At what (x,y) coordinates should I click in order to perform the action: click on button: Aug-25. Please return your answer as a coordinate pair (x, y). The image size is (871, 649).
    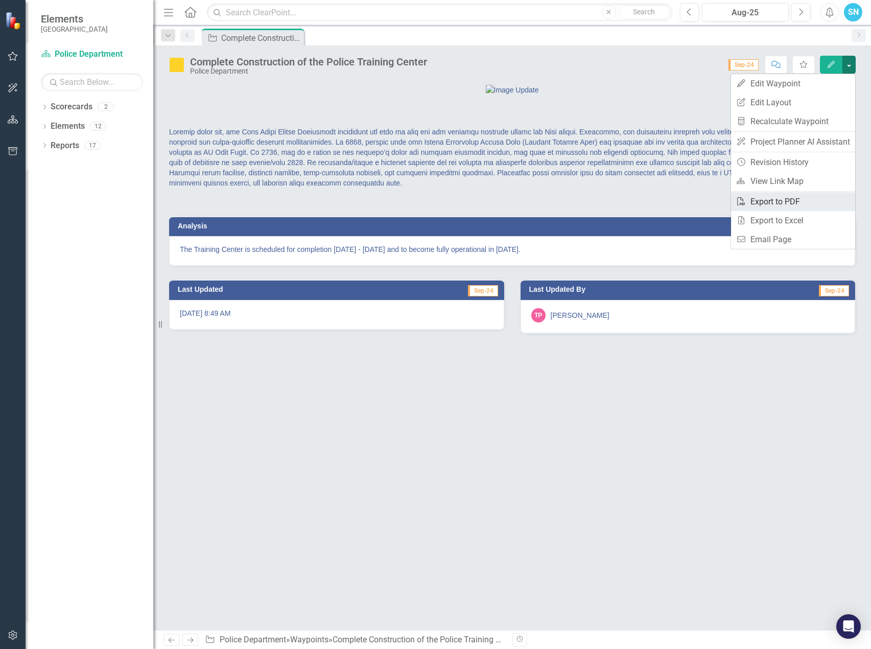
    Looking at the image, I should click on (745, 12).